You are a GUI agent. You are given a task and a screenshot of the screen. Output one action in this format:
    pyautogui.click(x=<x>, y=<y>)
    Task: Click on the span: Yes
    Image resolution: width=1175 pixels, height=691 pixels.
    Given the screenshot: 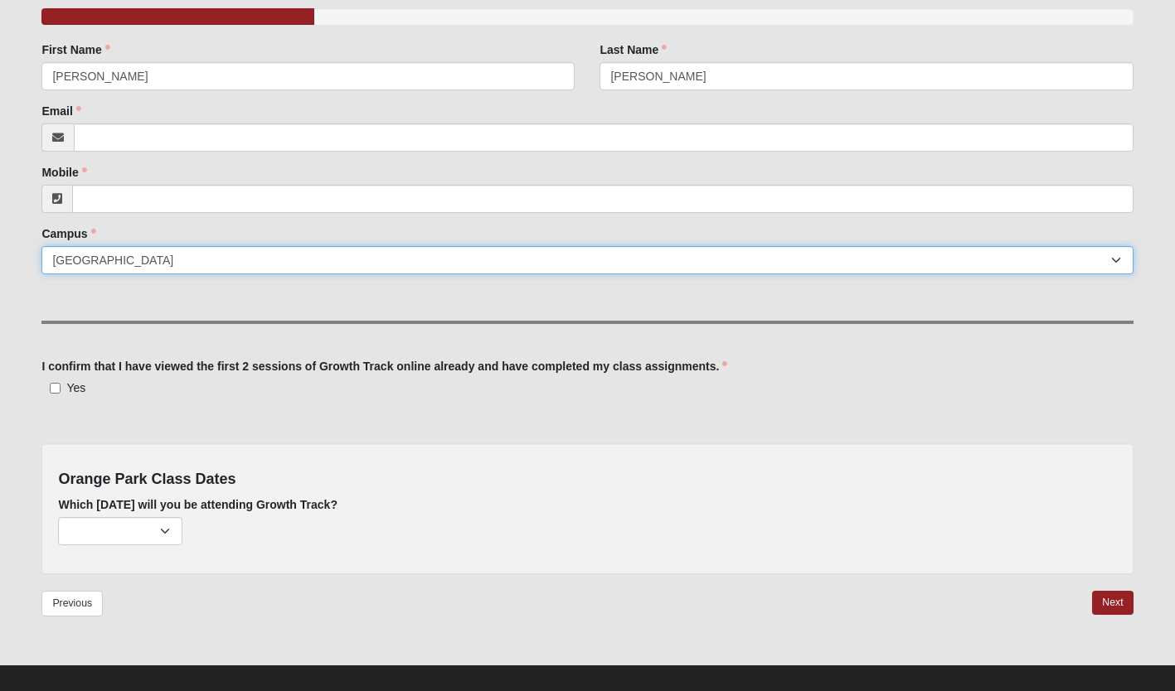 What is the action you would take?
    pyautogui.click(x=75, y=388)
    